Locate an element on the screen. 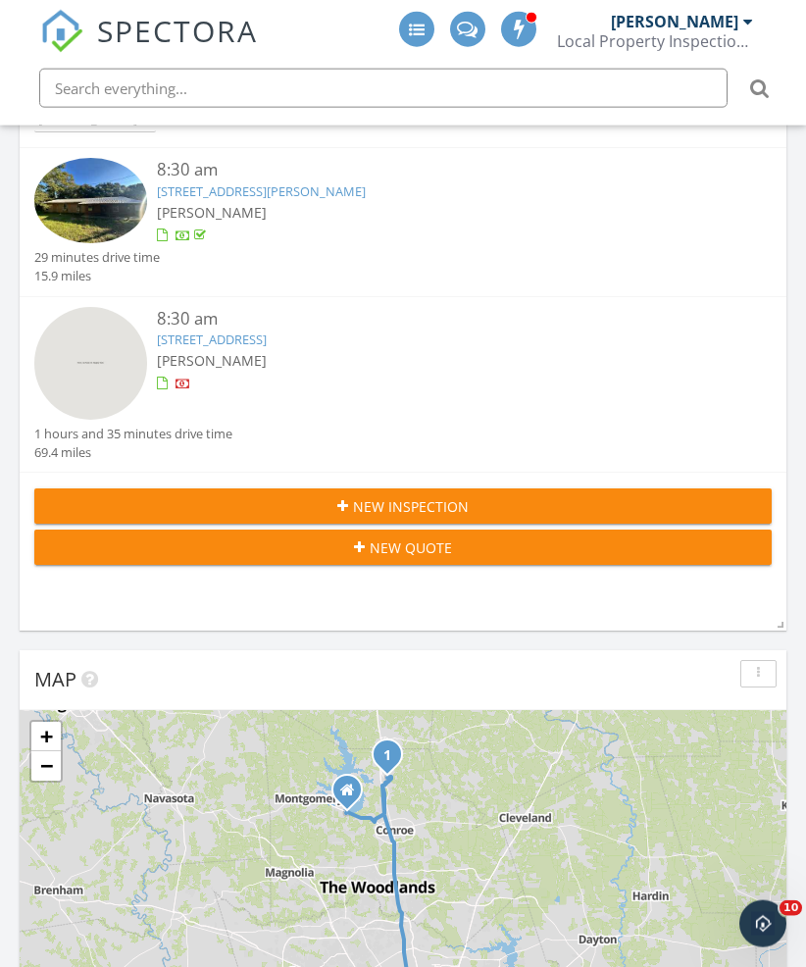  span: New Inspection is located at coordinates (411, 506).